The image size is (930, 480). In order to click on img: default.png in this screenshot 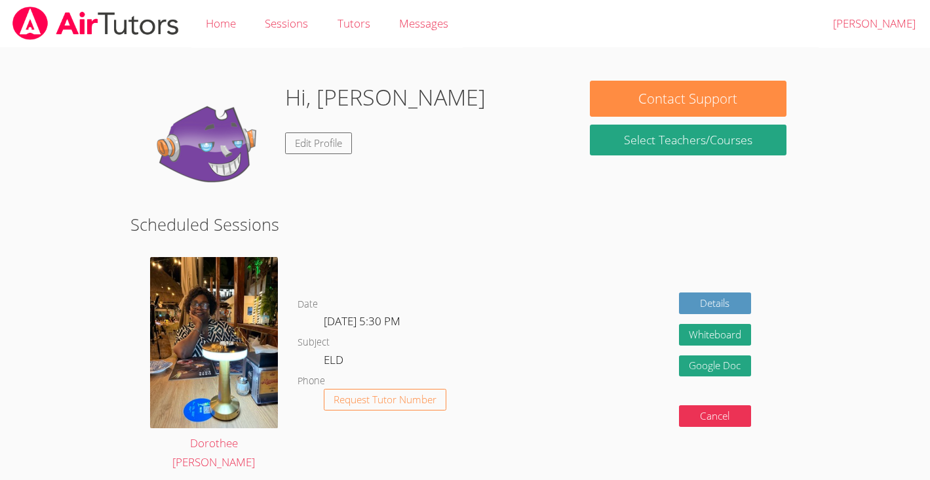, I will do `click(209, 146)`.